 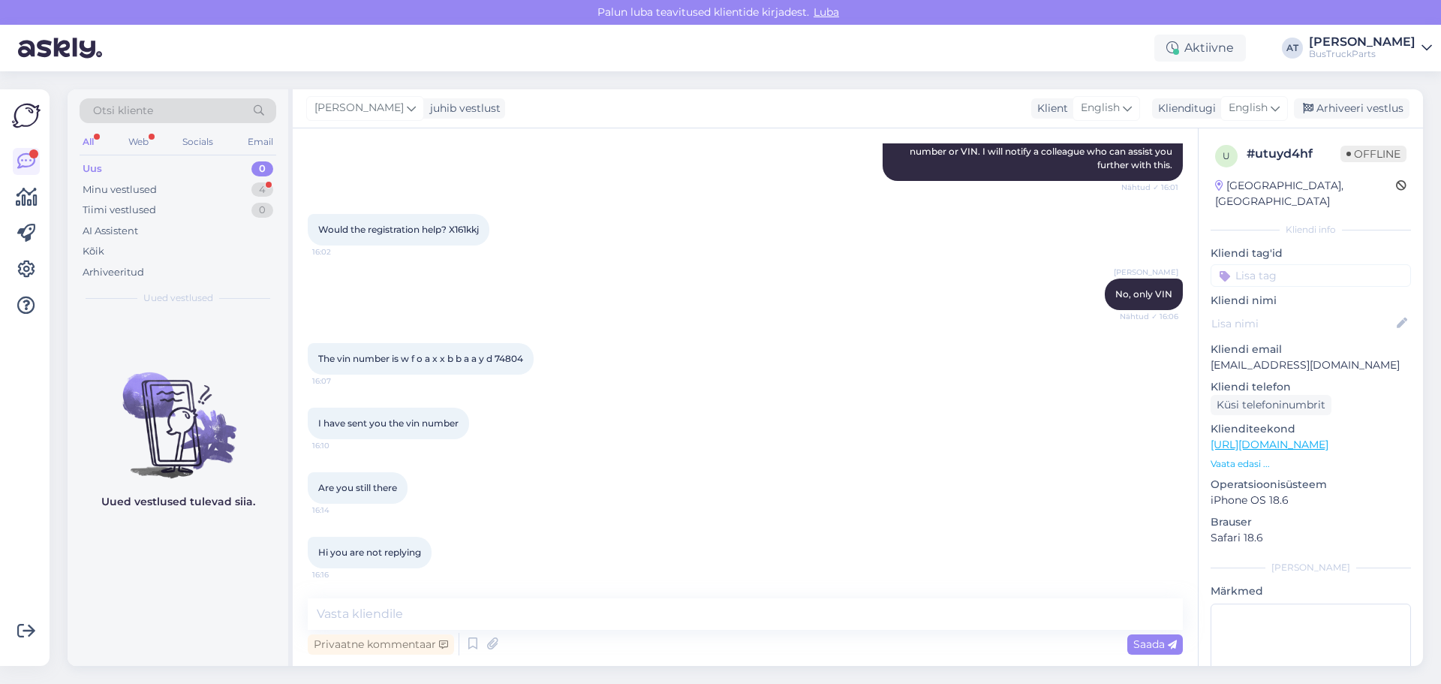 I want to click on div: Arhiveeritud, so click(x=113, y=273).